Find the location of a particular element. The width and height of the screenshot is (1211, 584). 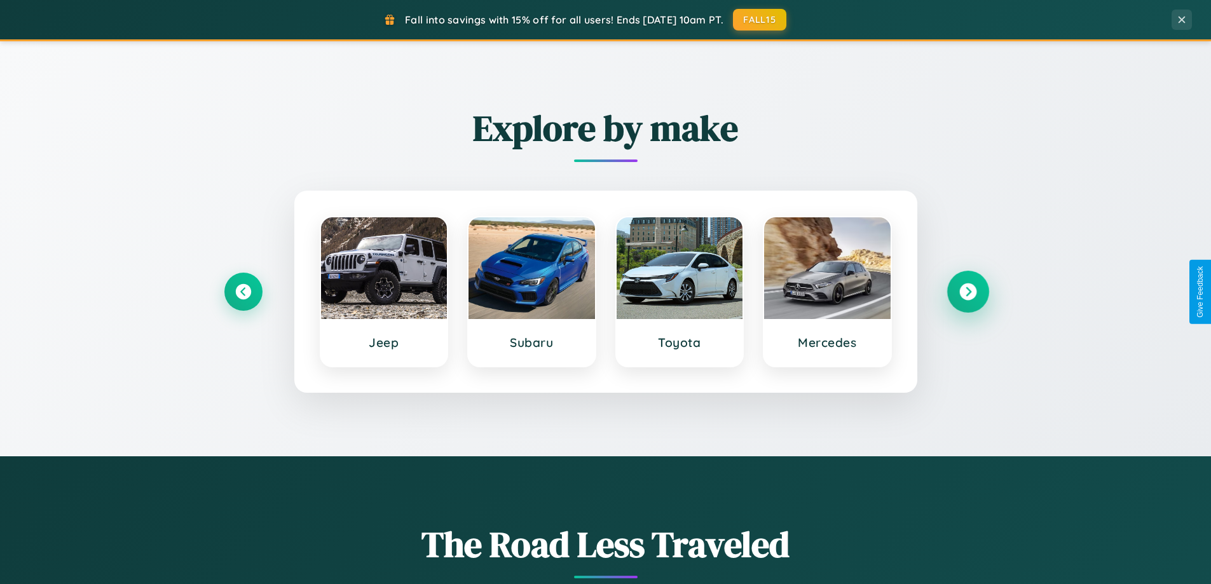

h1: The Road Less Traveled is located at coordinates (606, 544).